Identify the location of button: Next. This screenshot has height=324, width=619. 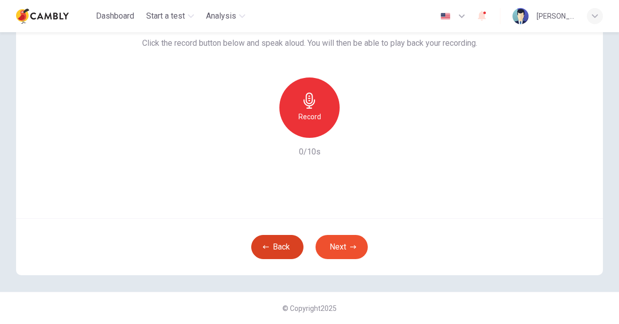
(342, 247).